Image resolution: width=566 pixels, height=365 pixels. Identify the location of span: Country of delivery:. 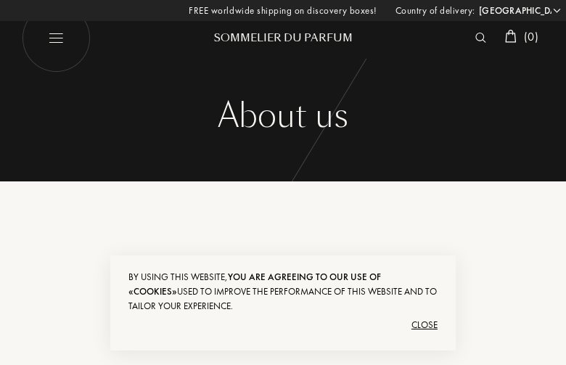
(435, 11).